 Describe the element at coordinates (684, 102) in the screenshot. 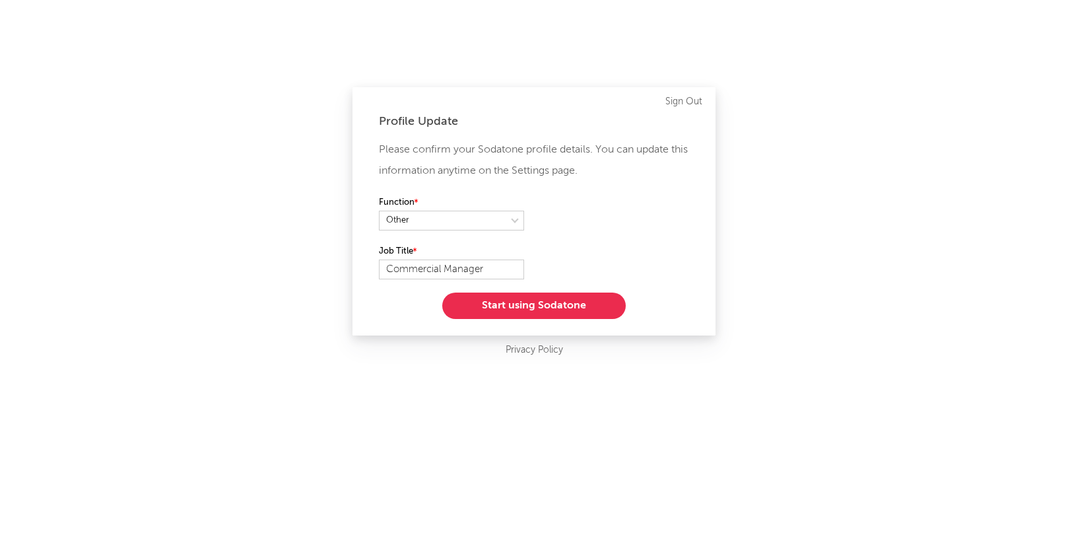

I see `a: Sign Out` at that location.